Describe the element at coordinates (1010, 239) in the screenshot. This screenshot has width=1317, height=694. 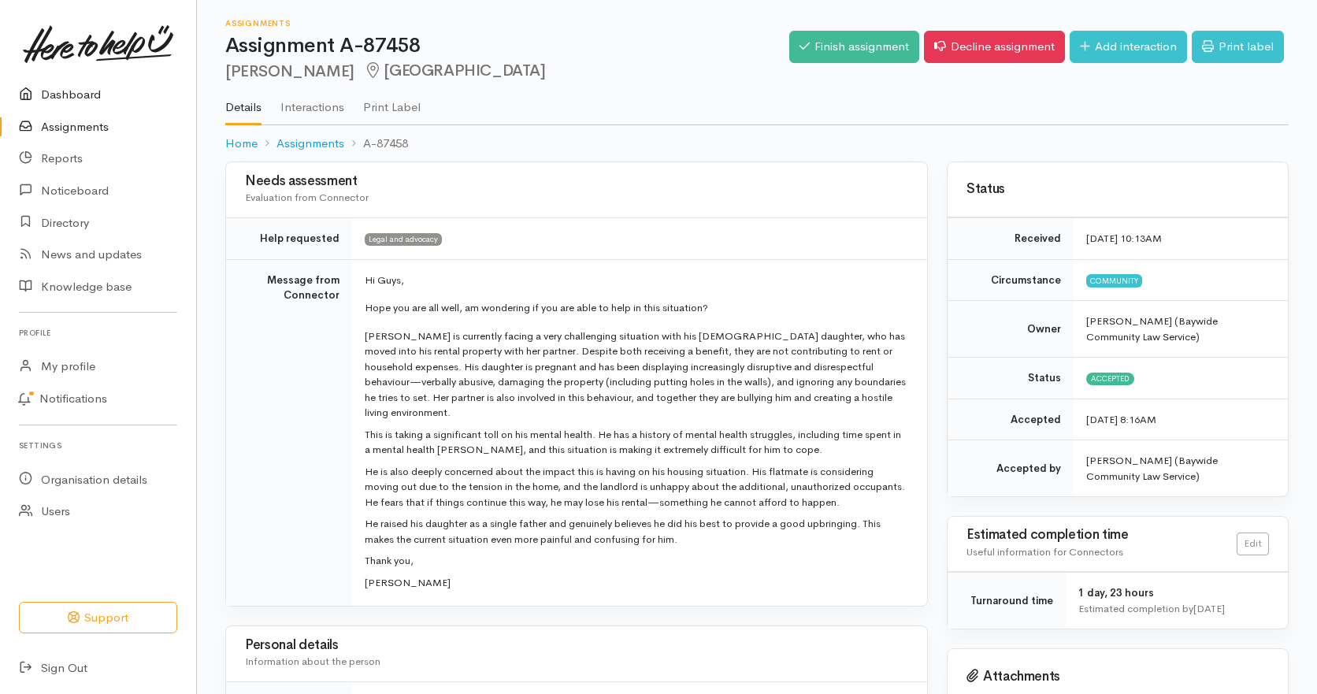
I see `td: Received` at that location.